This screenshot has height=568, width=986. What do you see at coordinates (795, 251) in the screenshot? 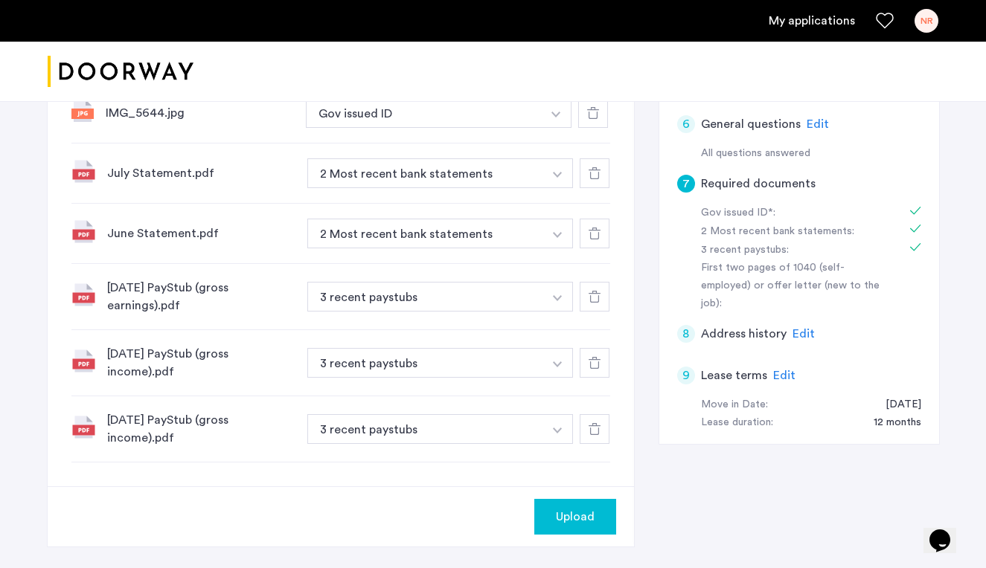
I see `div: 3 recent paystubs:` at bounding box center [795, 251].